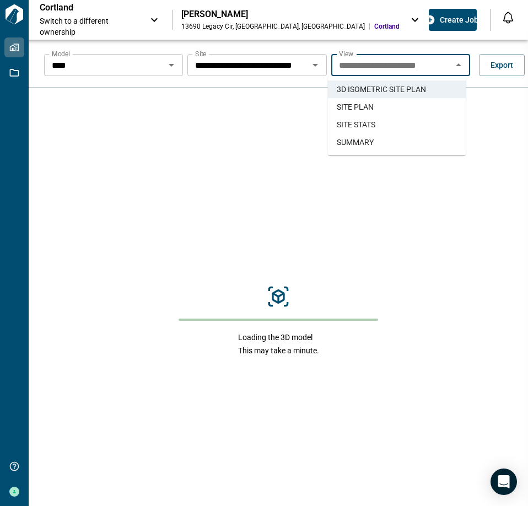  I want to click on button: Open notification feed, so click(509, 18).